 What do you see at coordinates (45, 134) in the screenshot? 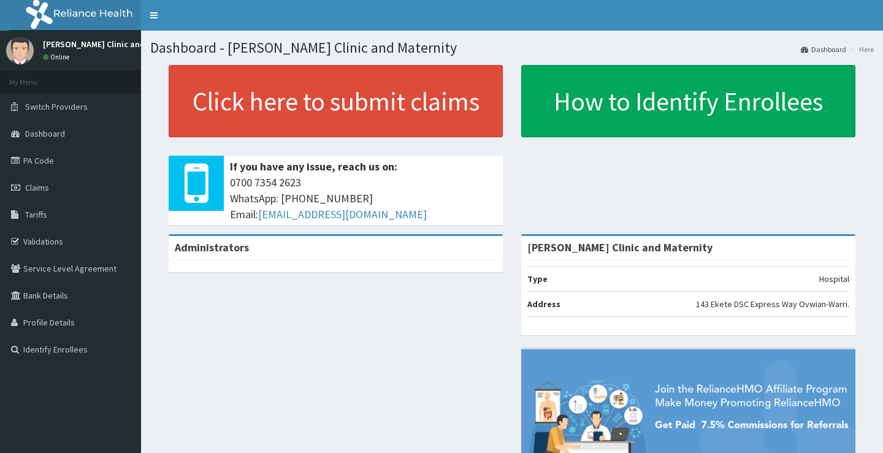
I see `span: Dashboard` at bounding box center [45, 134].